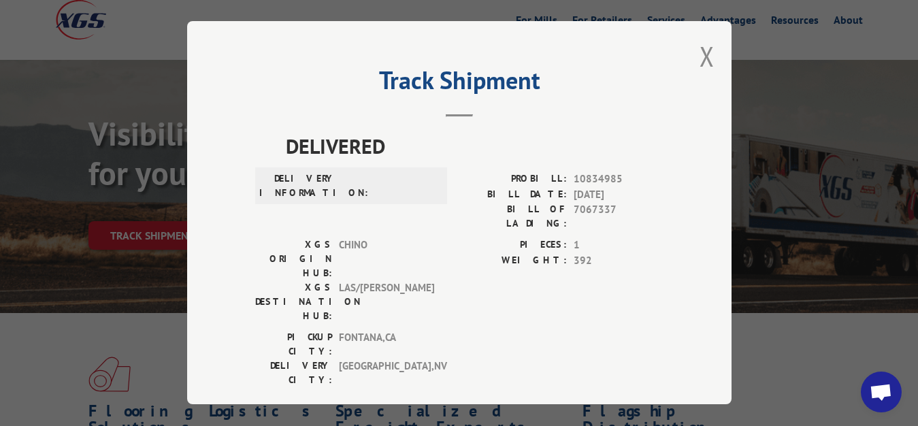 The width and height of the screenshot is (918, 426). What do you see at coordinates (513, 261) in the screenshot?
I see `label: WEIGHT:` at bounding box center [513, 261].